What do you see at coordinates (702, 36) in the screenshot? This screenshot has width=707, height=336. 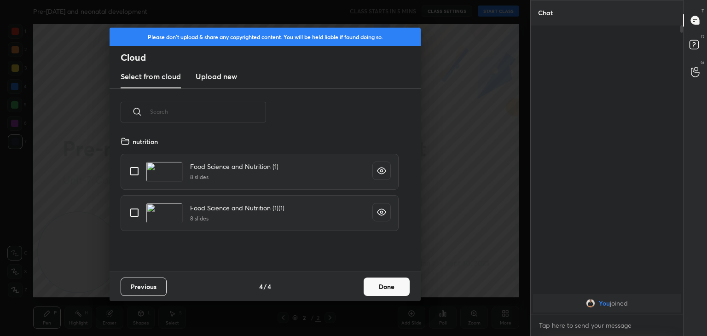 I see `p: D` at bounding box center [702, 36].